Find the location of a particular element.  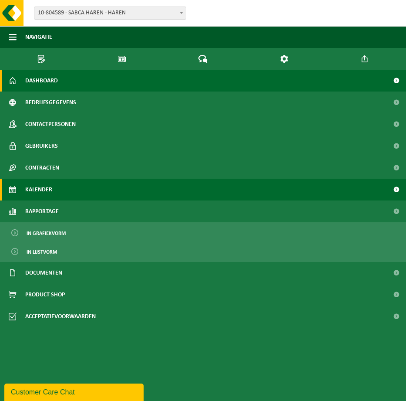

span: Bedrijfsgegevens is located at coordinates (51, 102).